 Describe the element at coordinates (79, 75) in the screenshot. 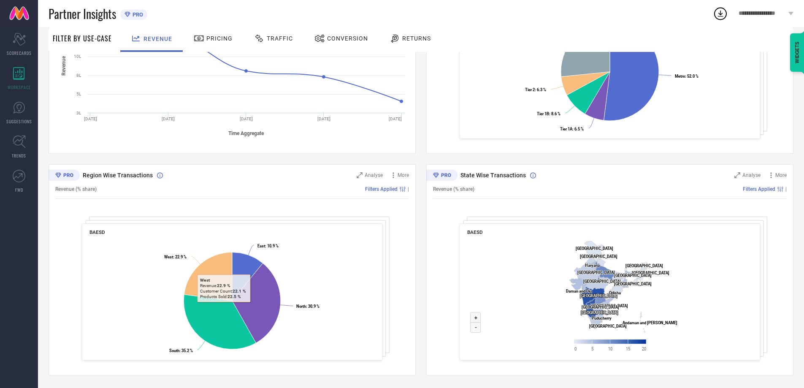

I see `text: 8L` at that location.